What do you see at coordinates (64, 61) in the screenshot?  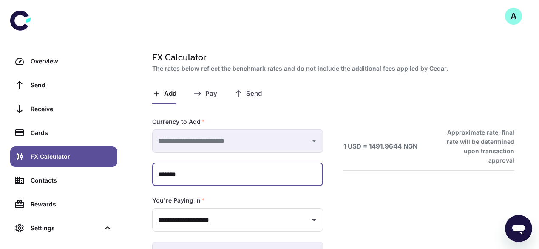 I see `a: Overview` at bounding box center [64, 61].